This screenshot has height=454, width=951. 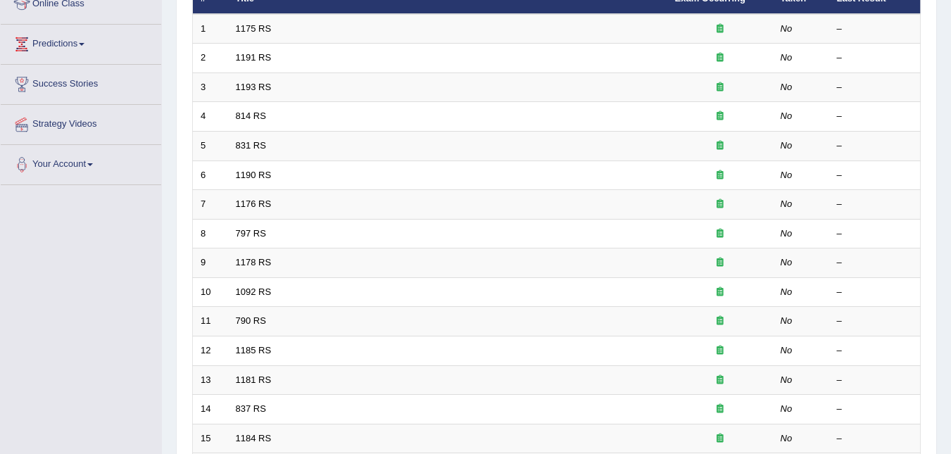 What do you see at coordinates (210, 410) in the screenshot?
I see `td: 14` at bounding box center [210, 410].